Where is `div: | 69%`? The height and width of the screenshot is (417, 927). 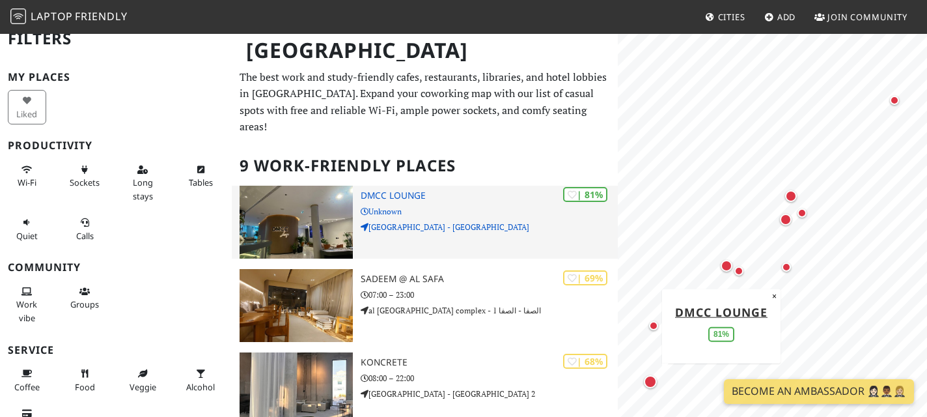 div: | 69% is located at coordinates (585, 277).